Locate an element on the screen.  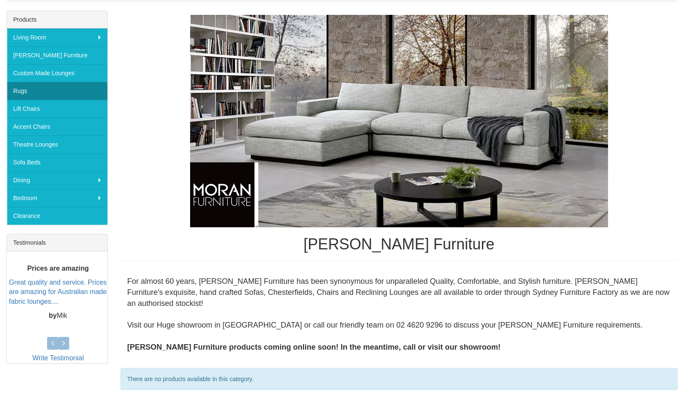
b: by is located at coordinates (53, 315).